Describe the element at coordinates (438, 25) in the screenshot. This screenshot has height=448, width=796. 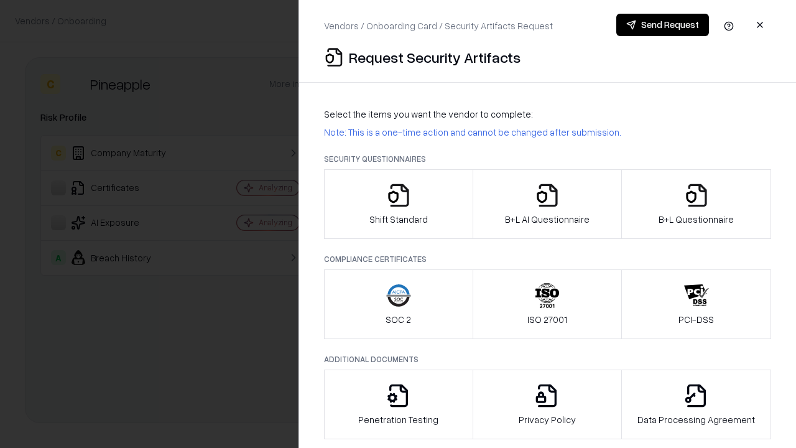
I see `p: Vendors / Onboarding Card / Security Artifacts Request` at that location.